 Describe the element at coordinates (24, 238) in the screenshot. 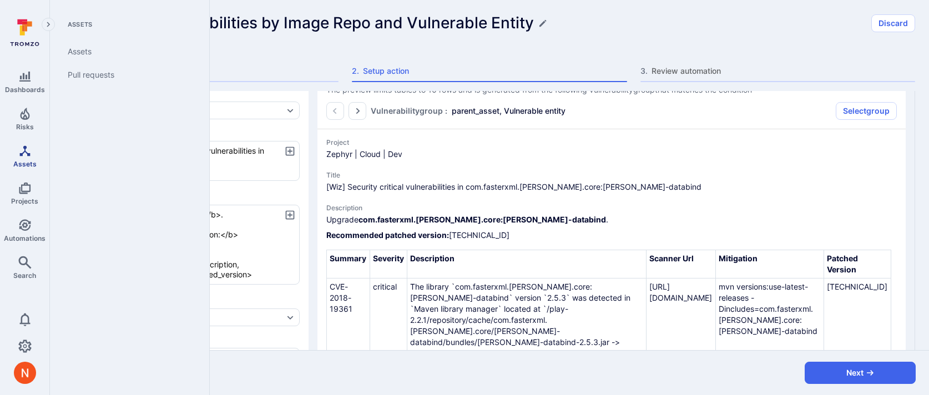

I see `span: Automations` at that location.